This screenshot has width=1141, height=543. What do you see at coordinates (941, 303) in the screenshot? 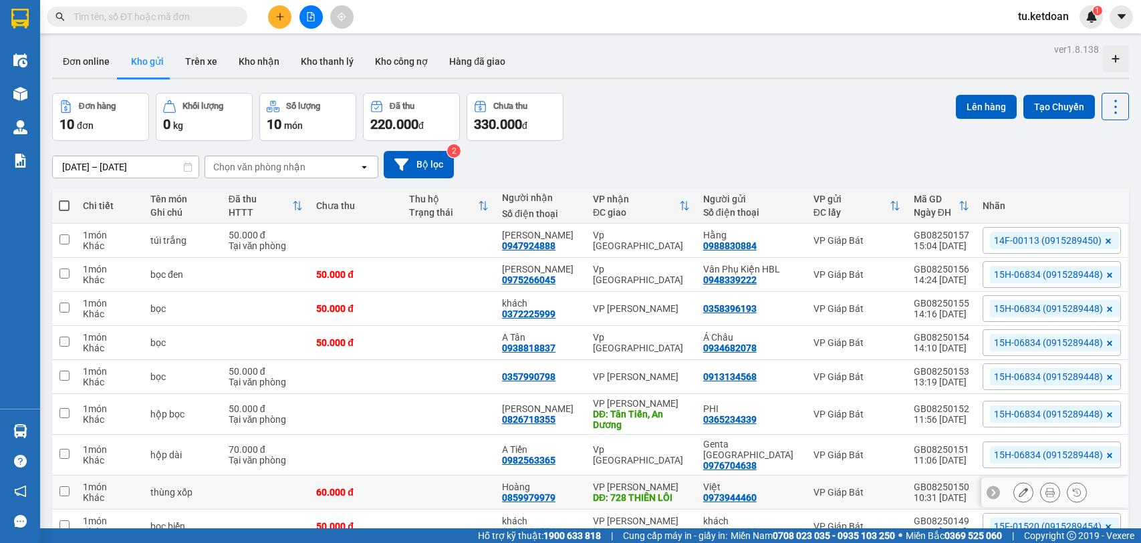
I see `div: GB08250155` at bounding box center [941, 303].